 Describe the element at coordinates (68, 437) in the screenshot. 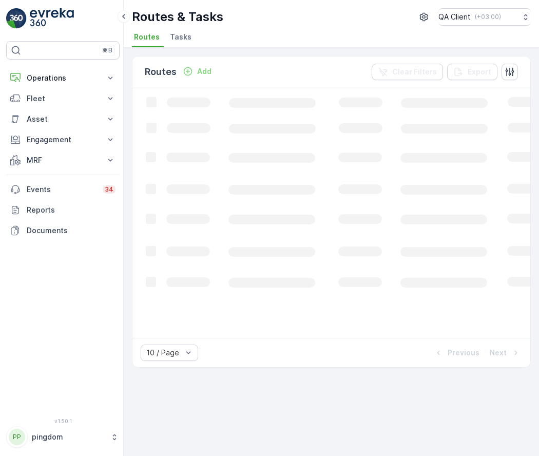

I see `p: pingdom` at that location.